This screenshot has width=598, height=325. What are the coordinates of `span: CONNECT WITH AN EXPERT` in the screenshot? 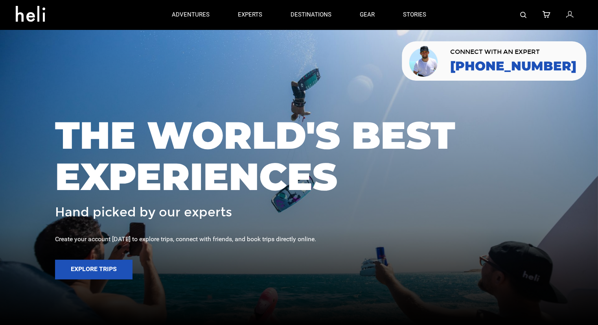 It's located at (513, 52).